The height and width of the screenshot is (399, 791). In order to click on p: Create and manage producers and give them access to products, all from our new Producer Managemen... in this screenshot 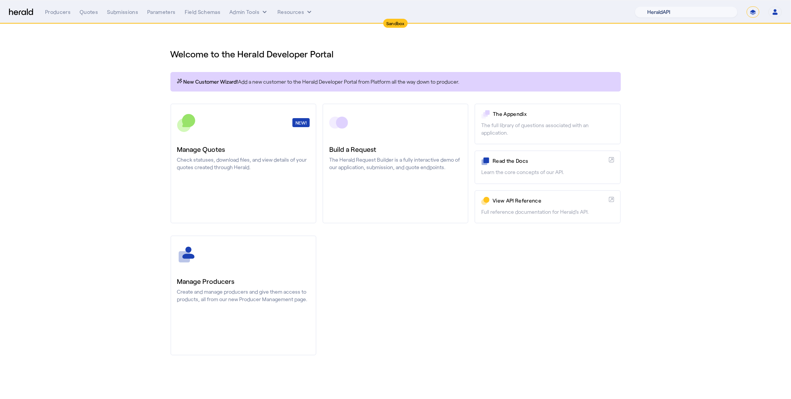, I will do `click(243, 296)`.